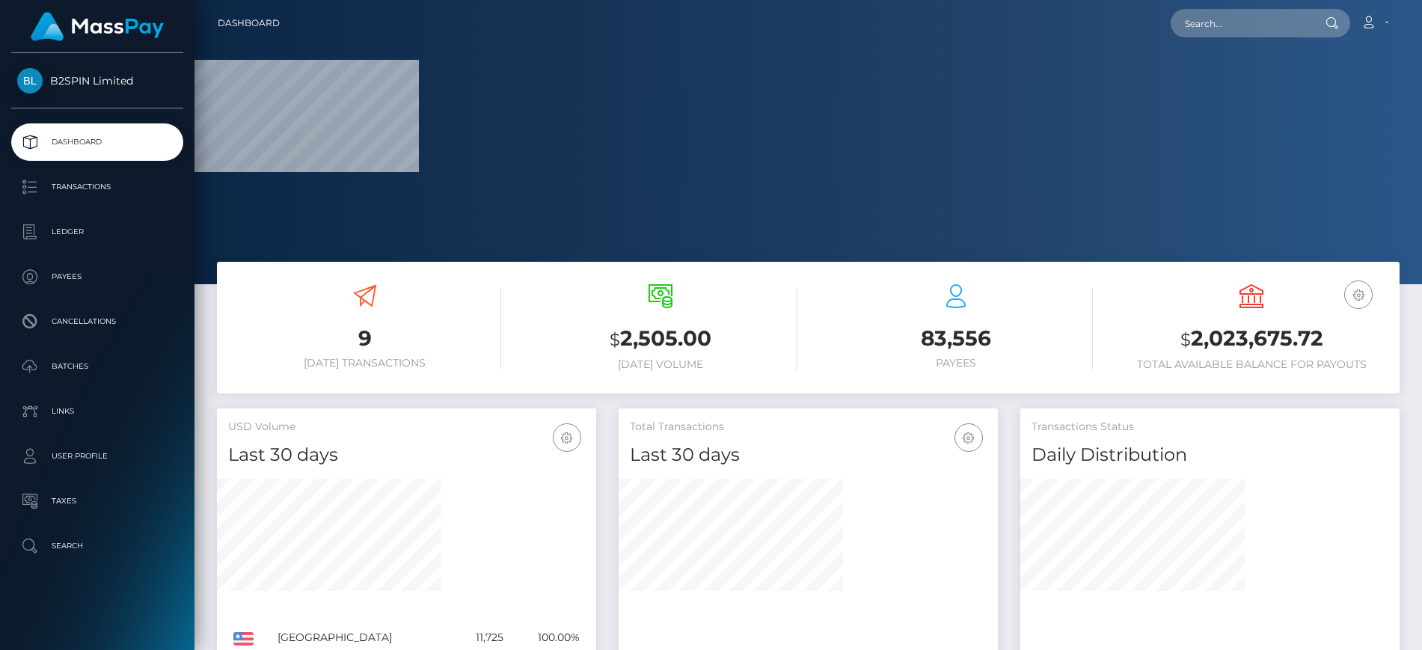  Describe the element at coordinates (97, 546) in the screenshot. I see `p: Search` at that location.